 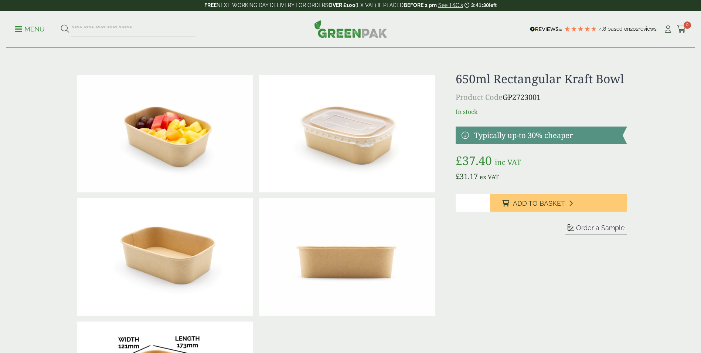 What do you see at coordinates (165, 133) in the screenshot?
I see `img: 650ml Rectangular Kraft Bowl With Food Contents` at bounding box center [165, 133].